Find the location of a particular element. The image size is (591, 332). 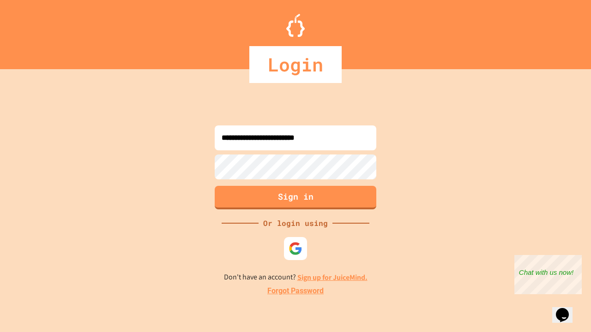

p: Chat with us now! is located at coordinates (32, 17).